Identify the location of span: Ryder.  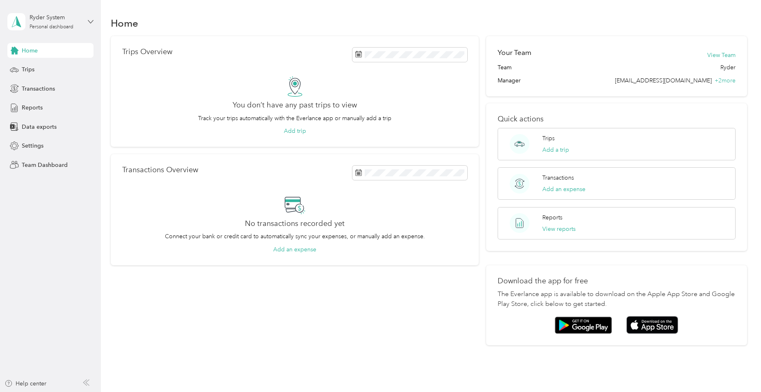
(728, 67).